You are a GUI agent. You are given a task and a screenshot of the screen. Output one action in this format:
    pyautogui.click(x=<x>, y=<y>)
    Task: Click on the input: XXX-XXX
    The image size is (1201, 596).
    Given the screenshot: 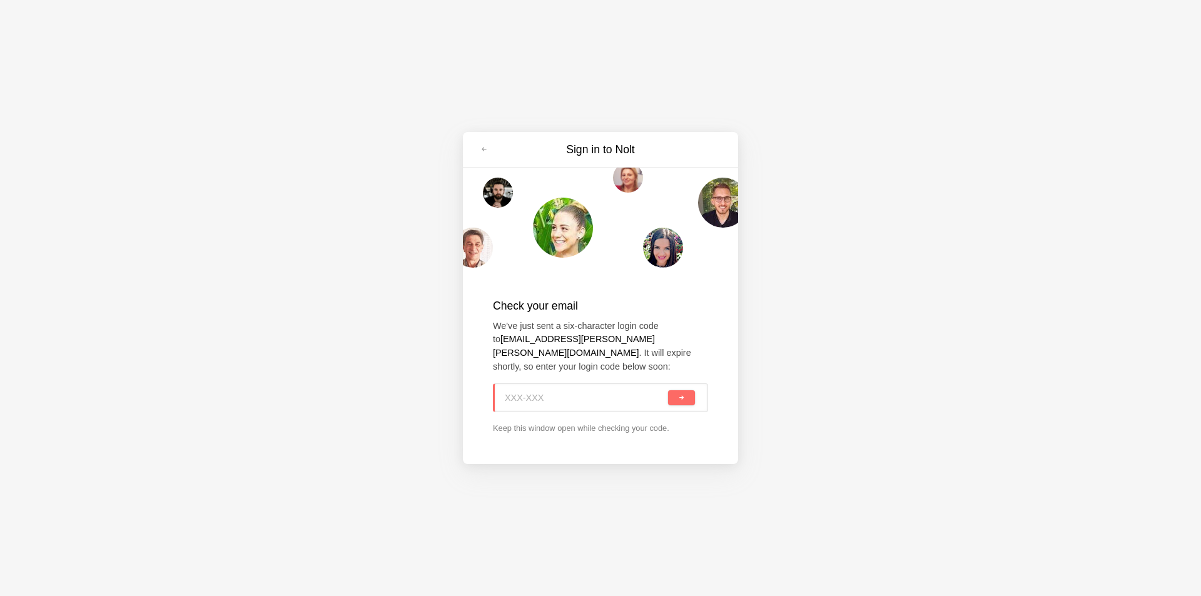 What is the action you would take?
    pyautogui.click(x=585, y=398)
    